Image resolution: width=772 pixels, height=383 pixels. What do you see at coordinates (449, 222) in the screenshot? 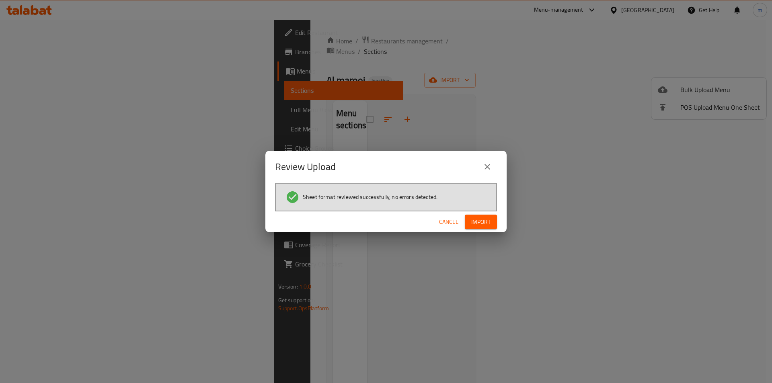
I see `span: Cancel` at bounding box center [449, 222].